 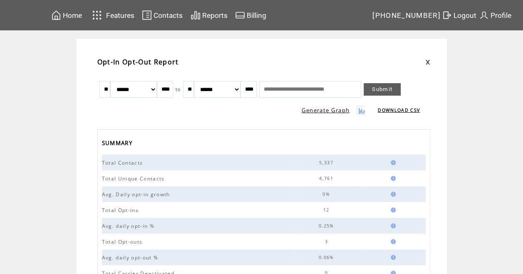 What do you see at coordinates (209, 15) in the screenshot?
I see `a: Reports` at bounding box center [209, 15].